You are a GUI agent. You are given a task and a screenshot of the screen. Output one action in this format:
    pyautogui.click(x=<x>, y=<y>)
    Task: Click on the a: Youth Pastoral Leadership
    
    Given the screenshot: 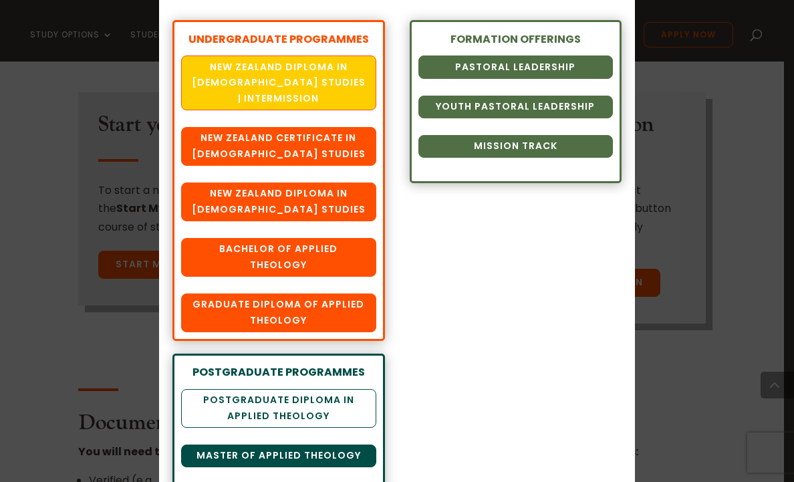 What is the action you would take?
    pyautogui.click(x=516, y=107)
    